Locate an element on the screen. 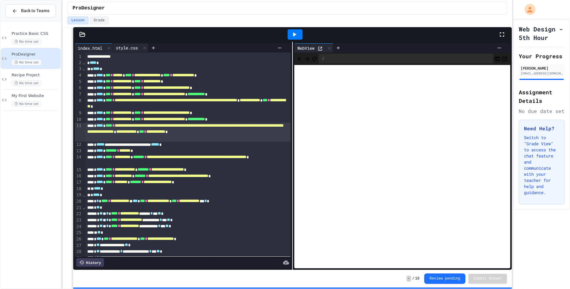 The width and height of the screenshot is (570, 289). div: 28 is located at coordinates (78, 252).